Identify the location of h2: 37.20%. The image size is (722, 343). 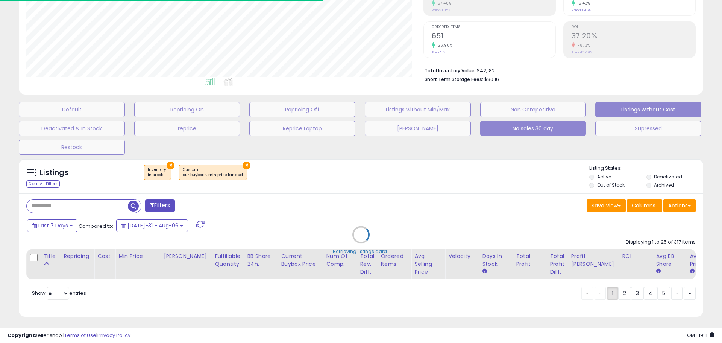
(634, 36).